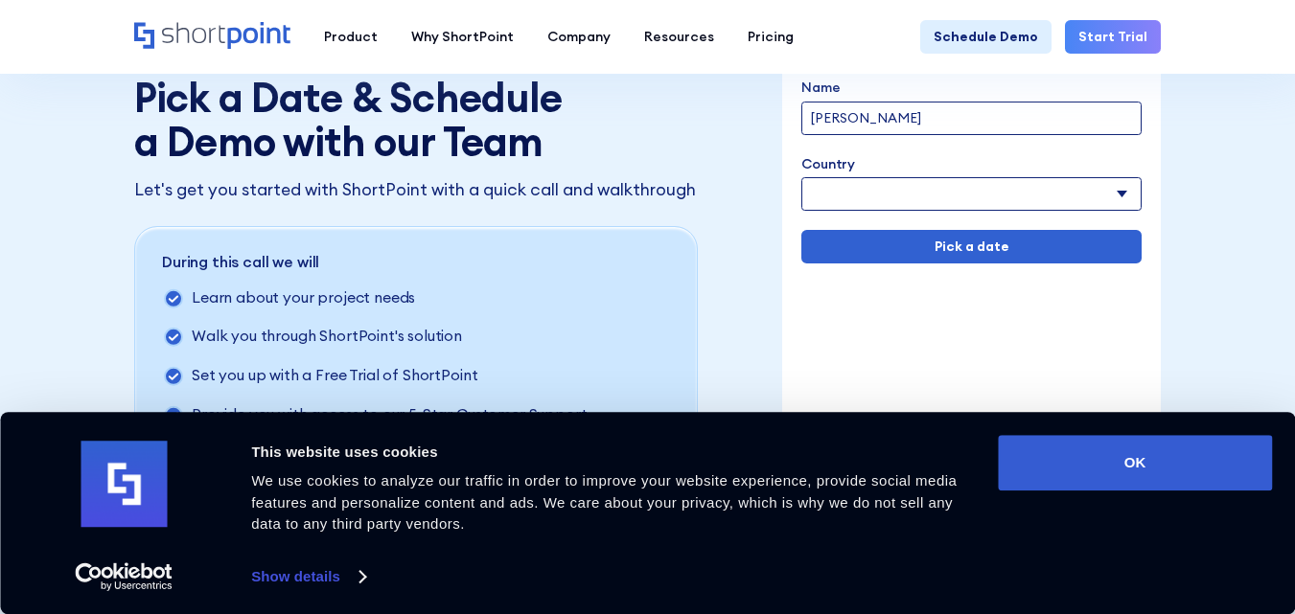 The image size is (1295, 614). Describe the element at coordinates (418, 190) in the screenshot. I see `p: Let's get you started with ShortPoint with a quick call and walkthrough` at that location.